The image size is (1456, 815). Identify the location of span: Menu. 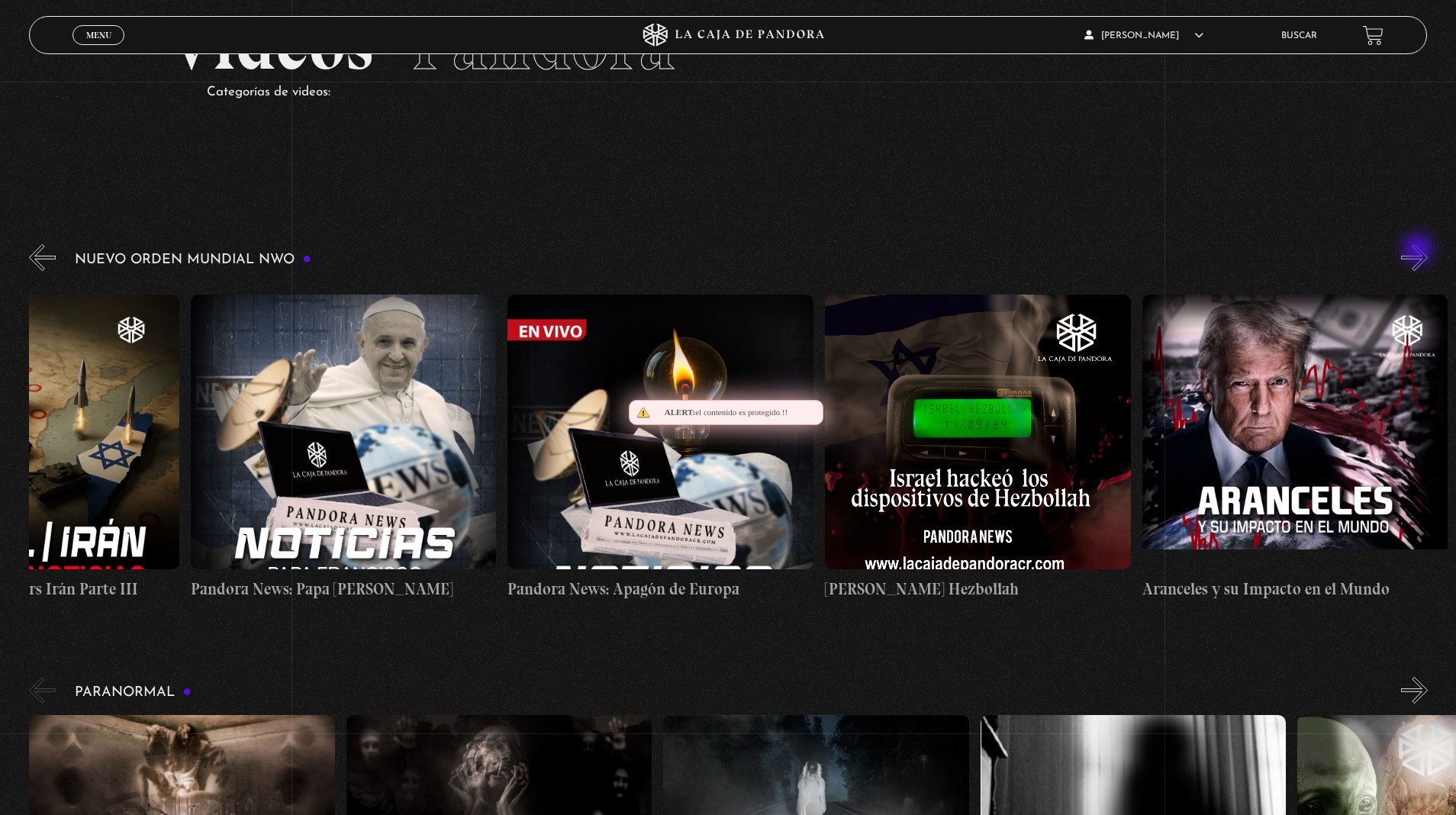
(99, 35).